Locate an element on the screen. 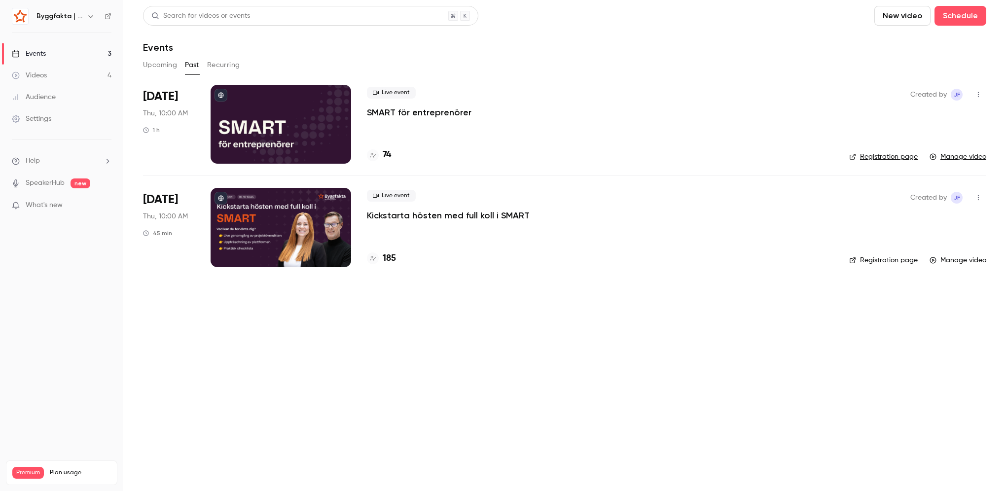 This screenshot has height=491, width=1006. p: SMART för entreprenörer is located at coordinates (419, 112).